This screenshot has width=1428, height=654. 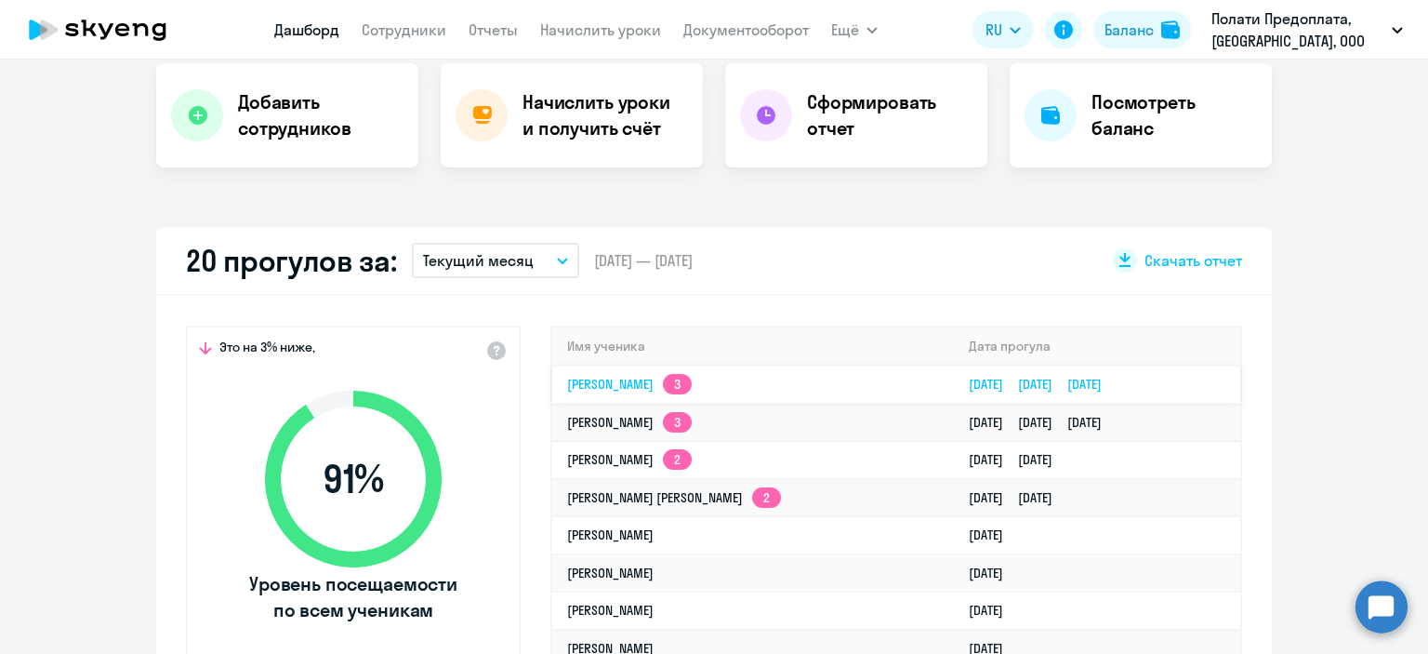 I want to click on h4: Добавить сотрудников, so click(x=321, y=115).